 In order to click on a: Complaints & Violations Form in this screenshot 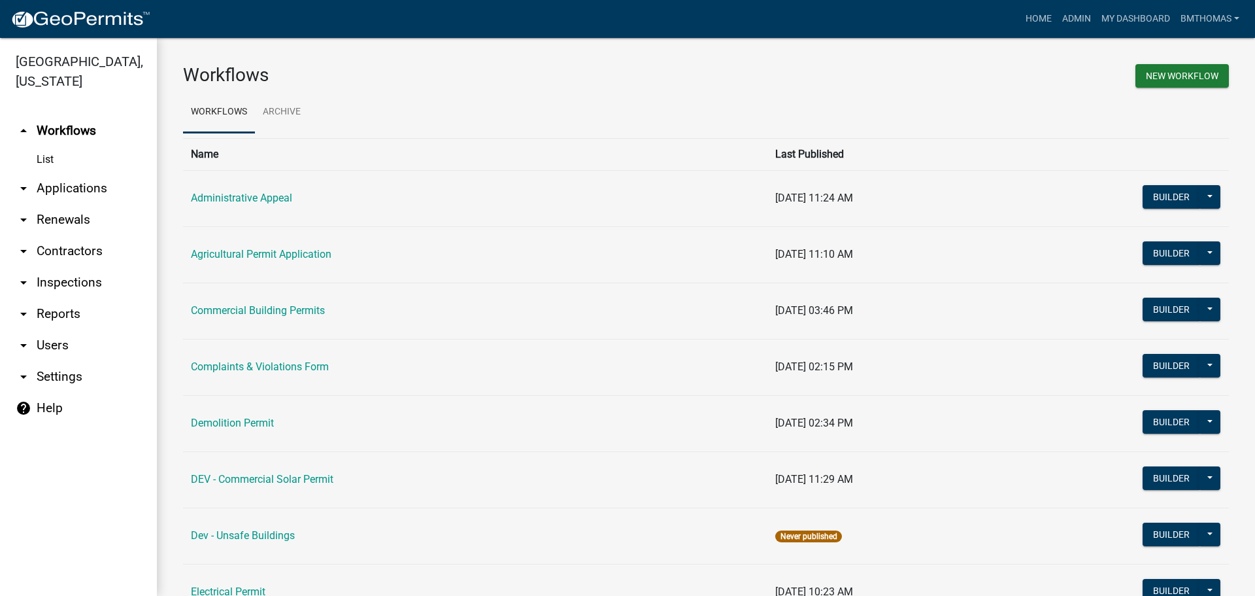, I will do `click(260, 366)`.